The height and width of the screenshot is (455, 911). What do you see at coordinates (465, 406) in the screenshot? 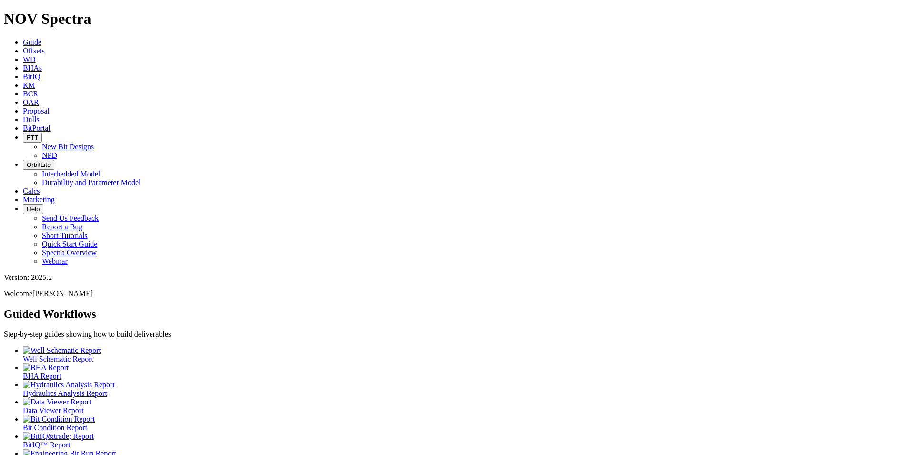
I see `a: Data Viewer Report Data Viewer Report` at bounding box center [465, 406].